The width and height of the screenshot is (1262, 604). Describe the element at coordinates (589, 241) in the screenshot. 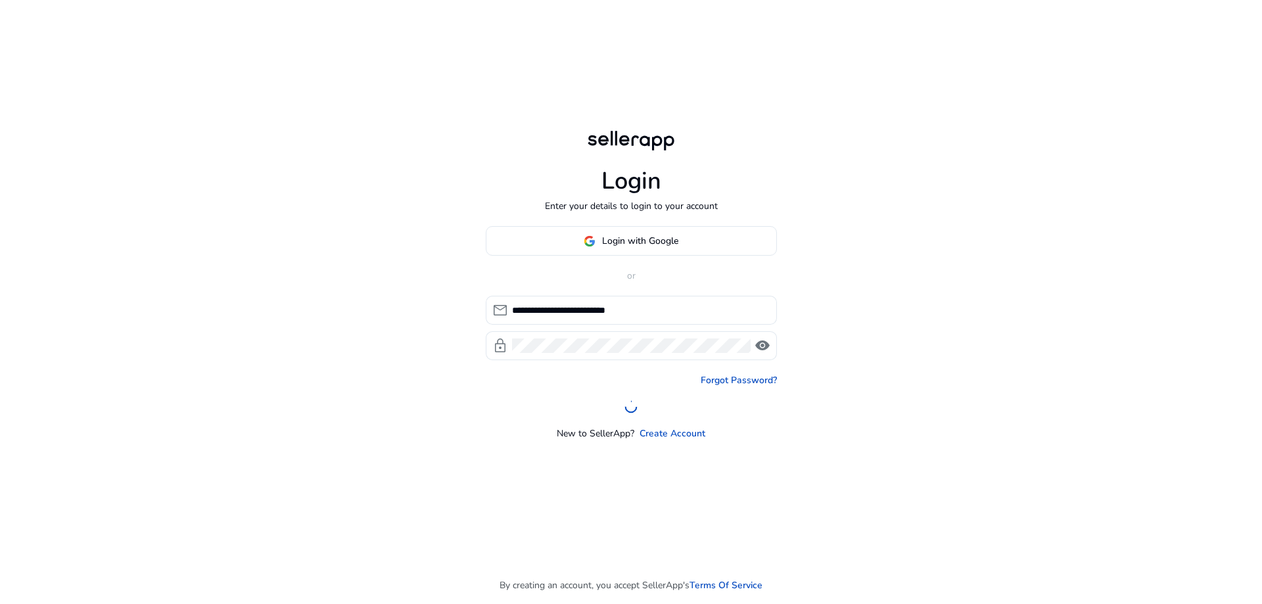

I see `img: google-logo.svg` at that location.